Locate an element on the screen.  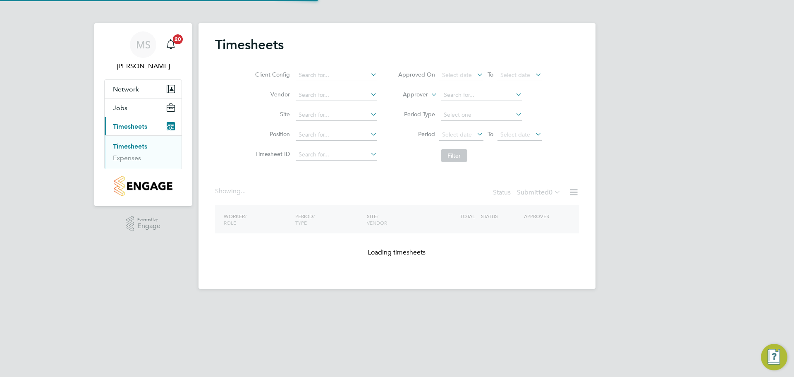
span: Engage is located at coordinates (149, 226).